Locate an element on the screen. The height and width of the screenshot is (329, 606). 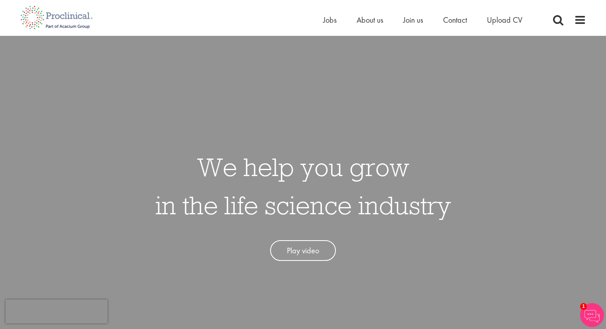
a: Join us is located at coordinates (413, 20).